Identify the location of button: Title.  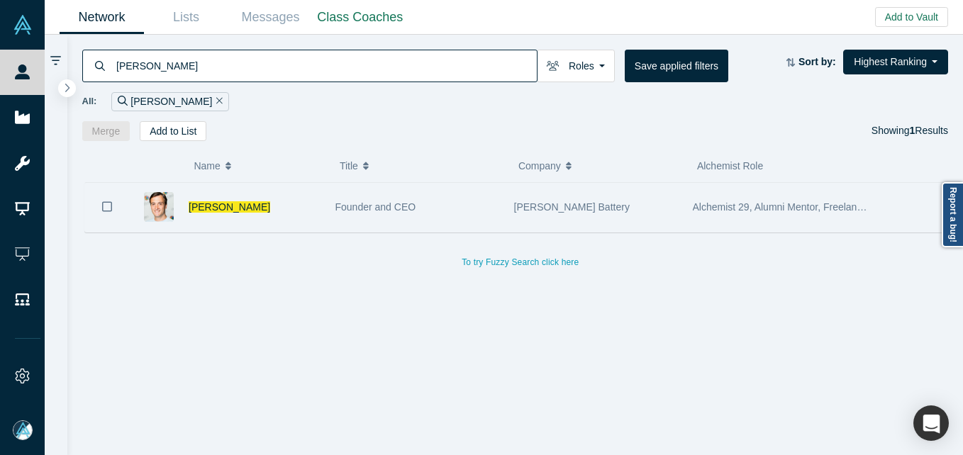
(421, 166).